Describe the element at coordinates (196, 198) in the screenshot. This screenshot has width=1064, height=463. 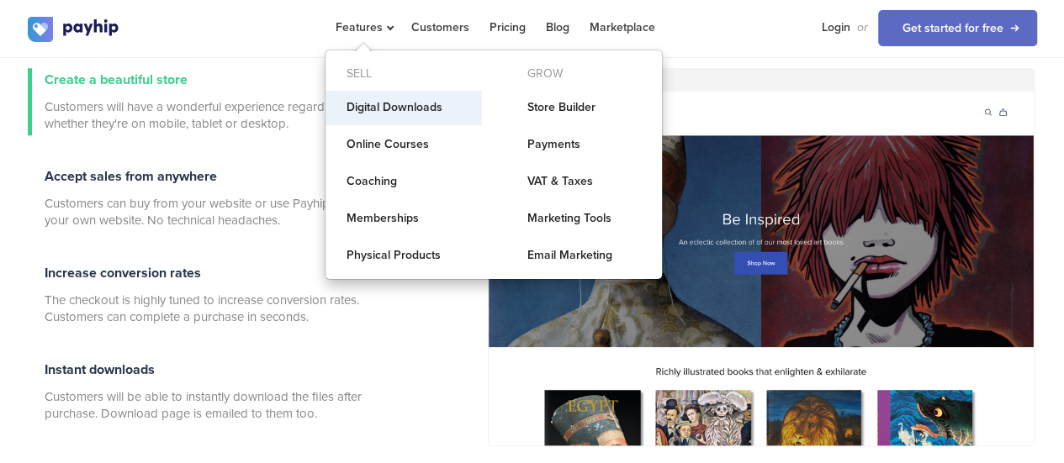
I see `a: Accept sales from anywhere Customers can buy from your website or use Payhip as your own website....` at that location.